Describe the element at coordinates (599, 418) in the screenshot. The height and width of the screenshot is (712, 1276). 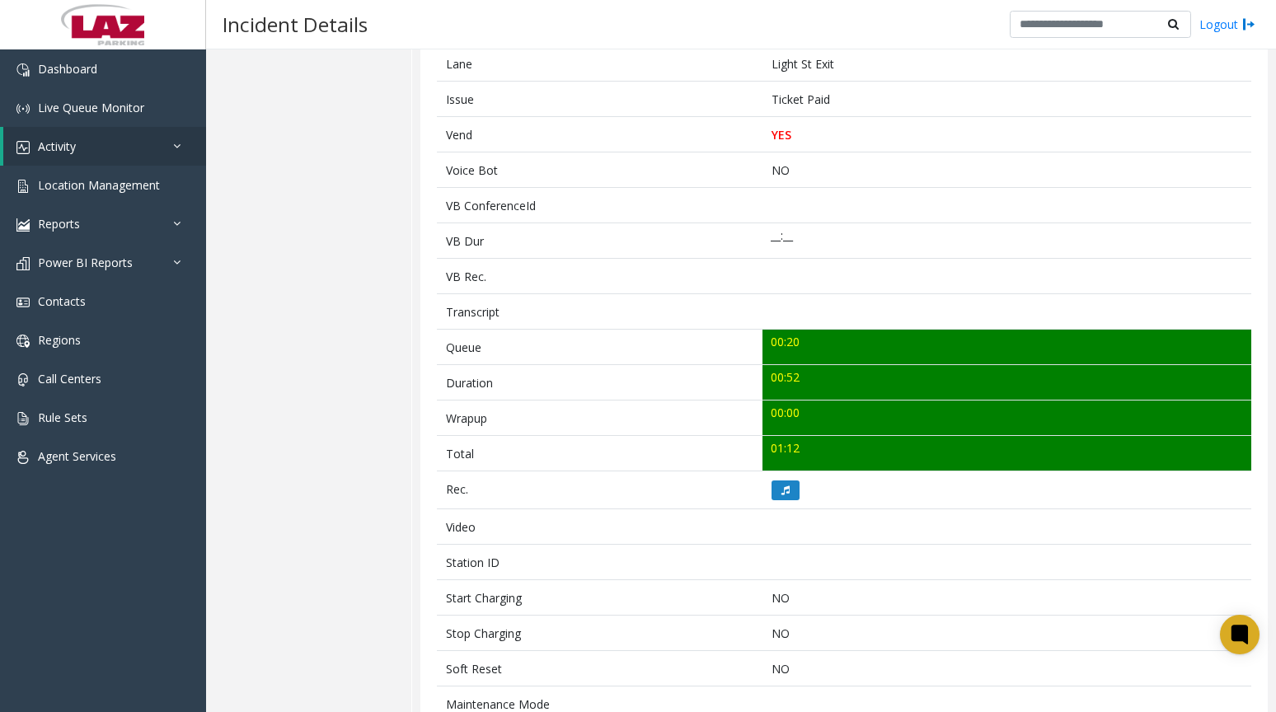
I see `td: Wrapup` at that location.